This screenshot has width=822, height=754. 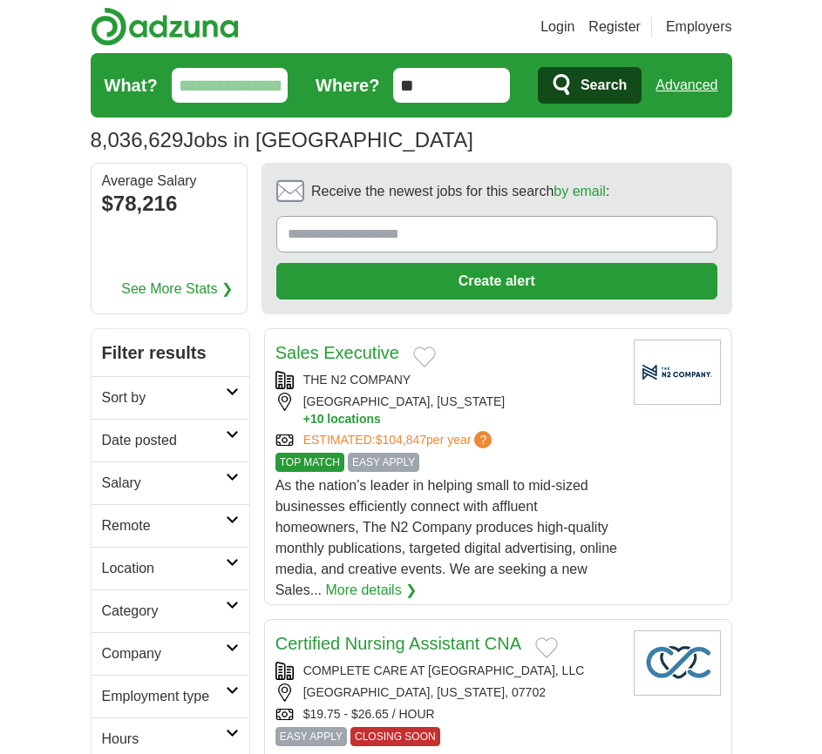 I want to click on a: Certified Nursing Assistant CNA, so click(x=398, y=644).